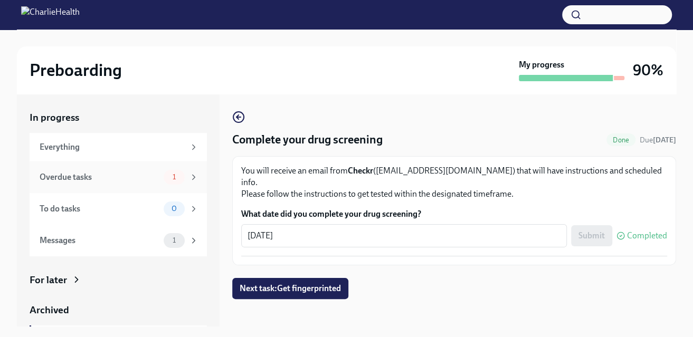 This screenshot has height=337, width=693. I want to click on strong: My progress, so click(541, 65).